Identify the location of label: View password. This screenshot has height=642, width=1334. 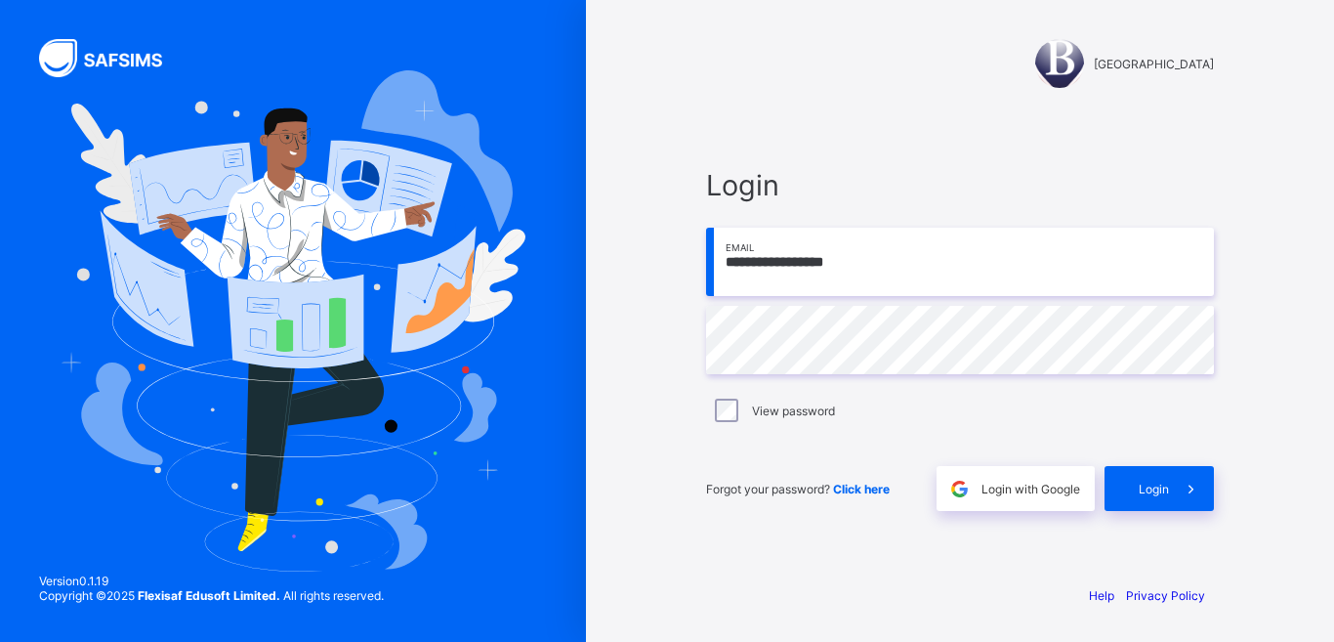
(793, 410).